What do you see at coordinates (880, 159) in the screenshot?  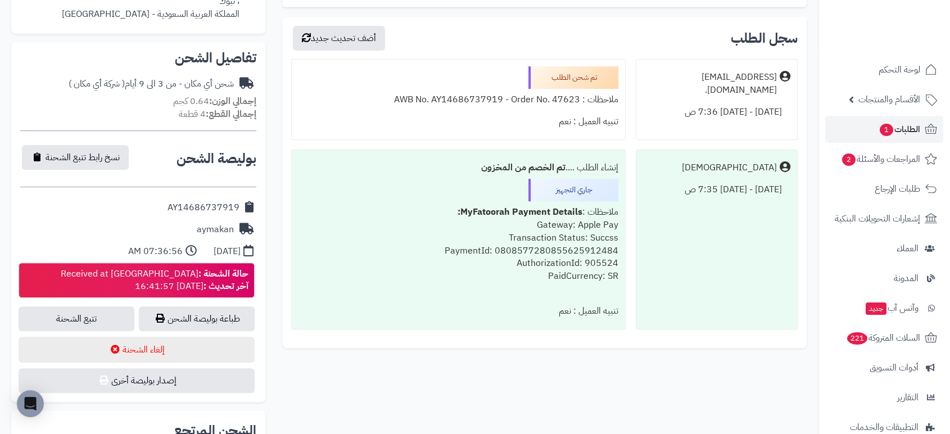 I see `span: المراجعات والأسئلة` at bounding box center [880, 159].